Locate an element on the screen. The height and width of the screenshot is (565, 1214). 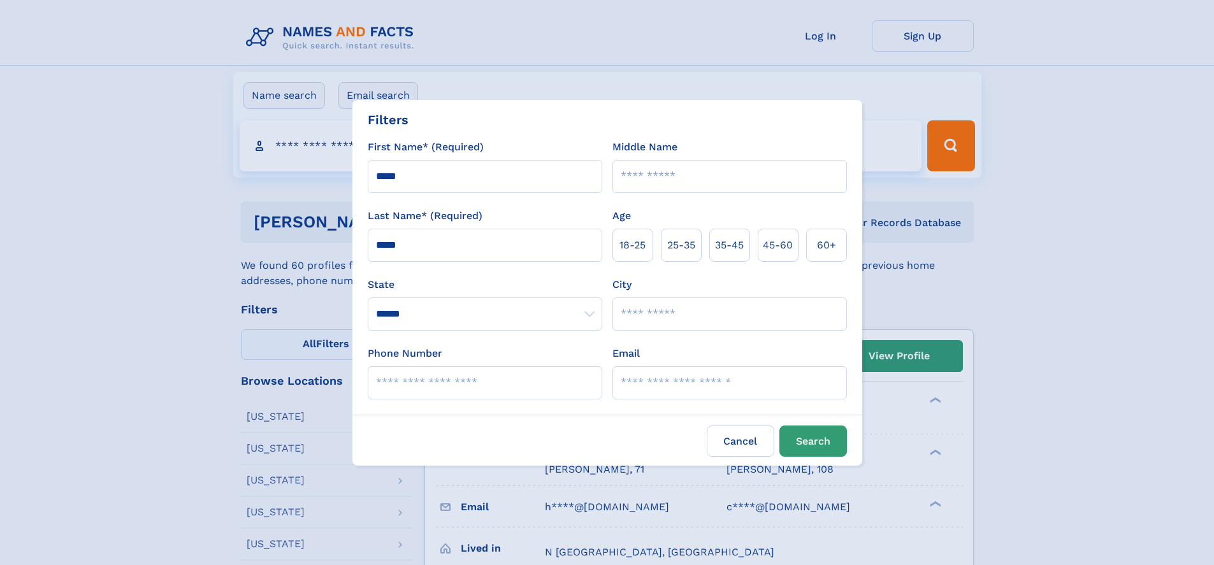
span: 45‑60 is located at coordinates (778, 245).